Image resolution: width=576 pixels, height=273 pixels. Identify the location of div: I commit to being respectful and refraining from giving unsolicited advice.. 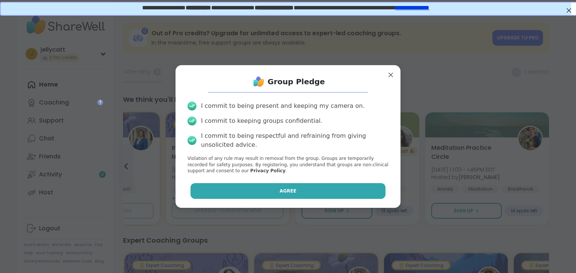
(295, 141).